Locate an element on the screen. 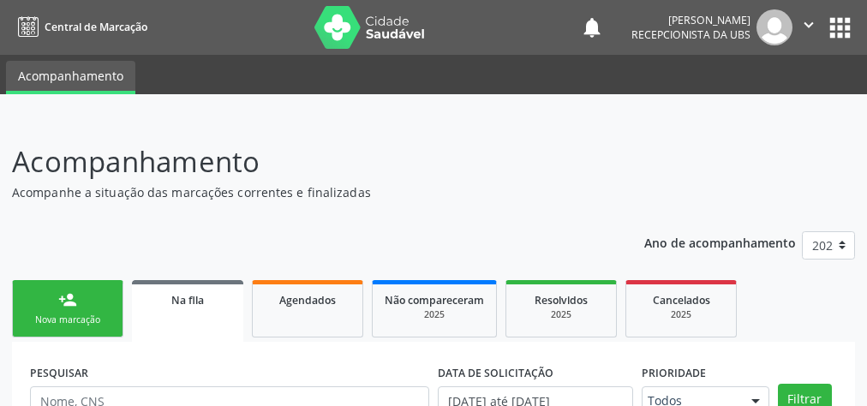 Image resolution: width=867 pixels, height=406 pixels. button: notifications is located at coordinates (592, 27).